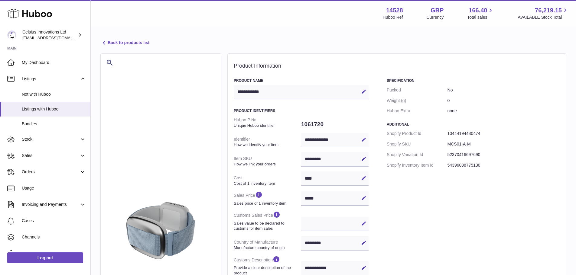 This screenshot has height=275, width=576. What do you see at coordinates (543, 17) in the screenshot?
I see `span: AVAILABLE Stock Total` at bounding box center [543, 17].